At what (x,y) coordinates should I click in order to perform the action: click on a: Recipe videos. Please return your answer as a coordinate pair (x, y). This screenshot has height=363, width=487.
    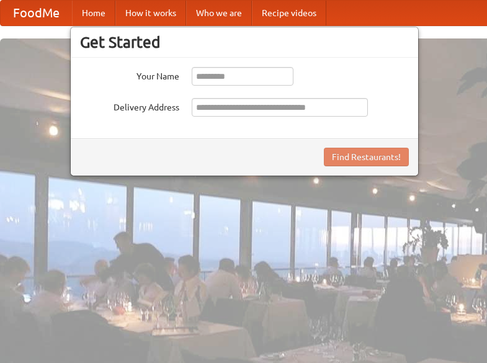
    Looking at the image, I should click on (289, 13).